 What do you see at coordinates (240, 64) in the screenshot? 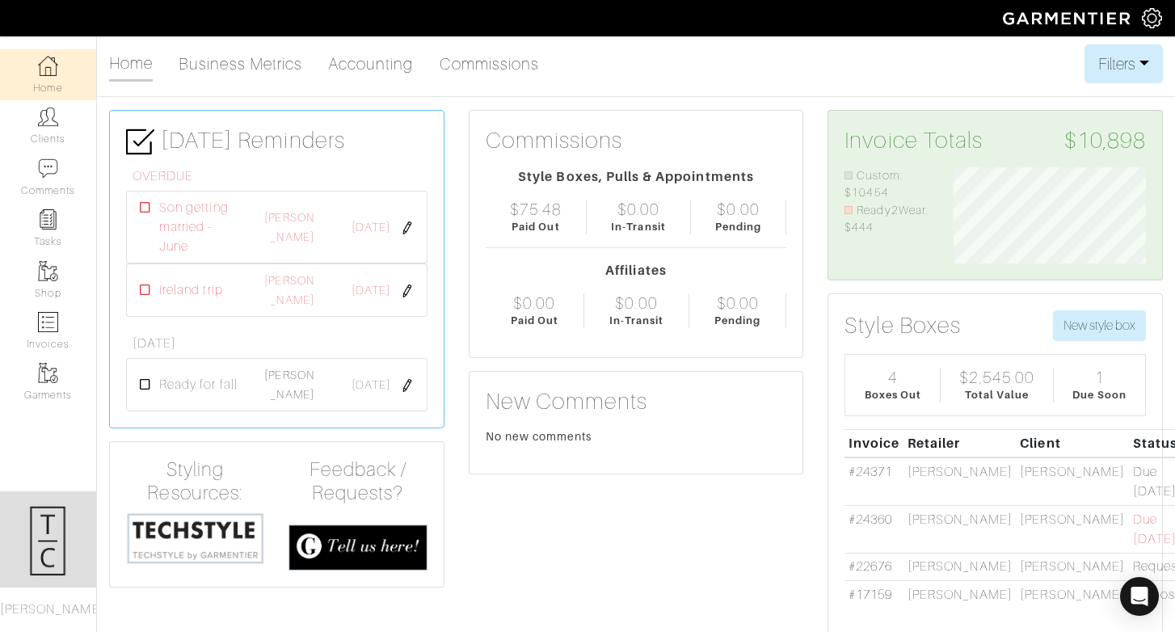
I see `a: Business Metrics` at bounding box center [240, 64].